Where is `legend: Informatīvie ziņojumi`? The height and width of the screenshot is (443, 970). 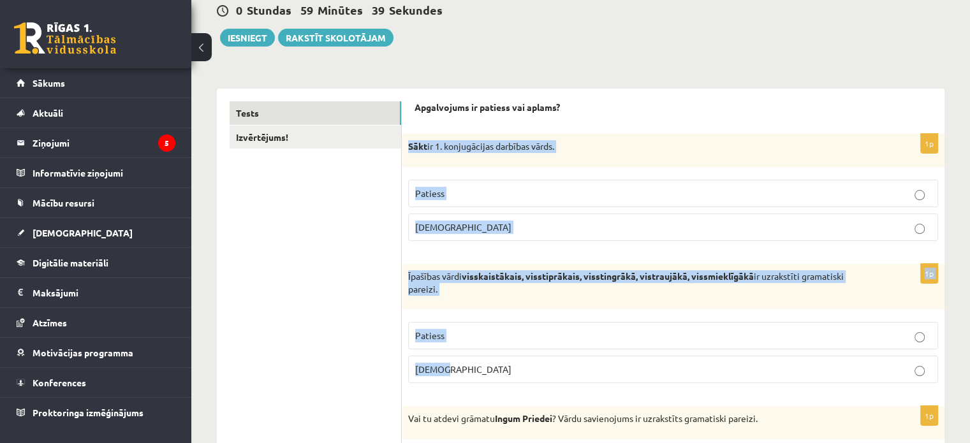 legend: Informatīvie ziņojumi is located at coordinates (104, 173).